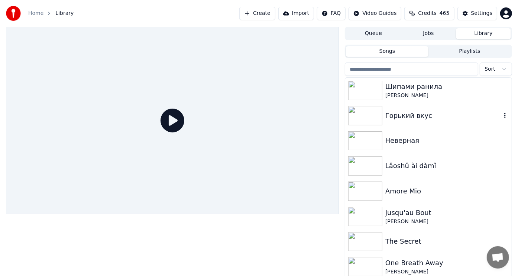 The height and width of the screenshot is (276, 518). What do you see at coordinates (257, 13) in the screenshot?
I see `button: Create` at bounding box center [257, 13].